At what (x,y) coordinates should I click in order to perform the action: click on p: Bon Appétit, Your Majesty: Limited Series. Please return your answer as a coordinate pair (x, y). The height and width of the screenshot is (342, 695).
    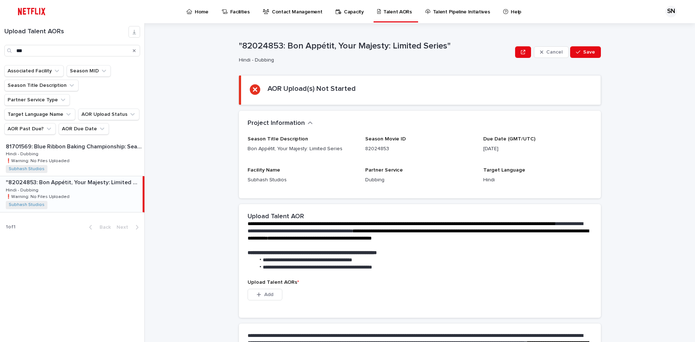
    Looking at the image, I should click on (302, 149).